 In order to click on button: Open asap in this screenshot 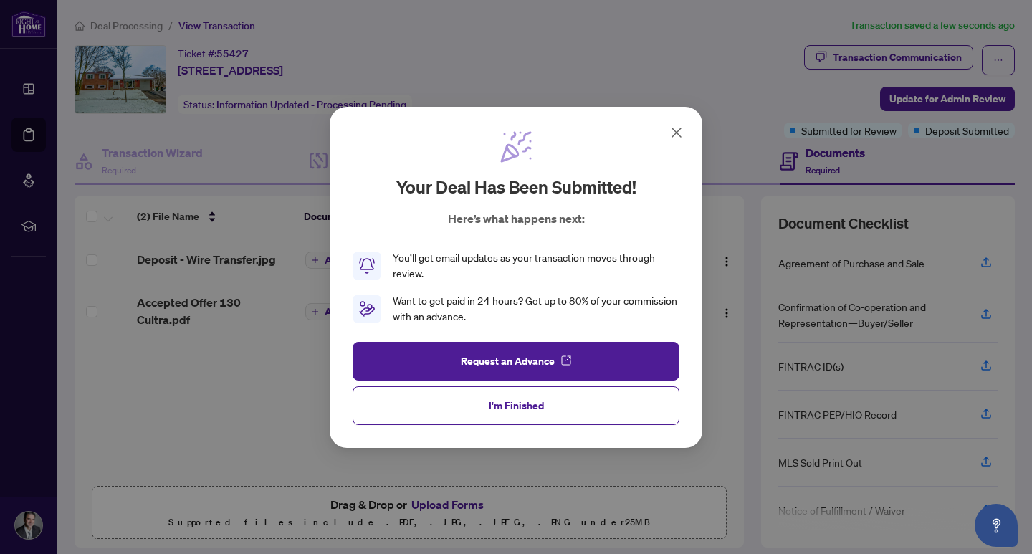, I will do `click(996, 525)`.